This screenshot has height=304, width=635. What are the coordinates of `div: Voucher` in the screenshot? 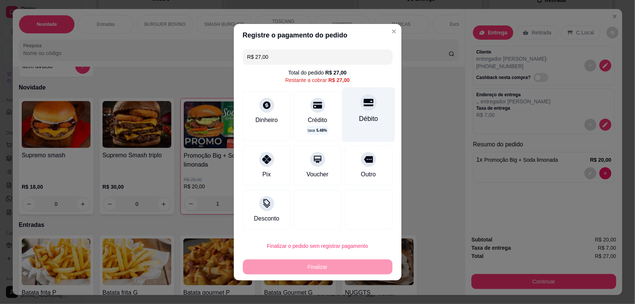 It's located at (317, 174).